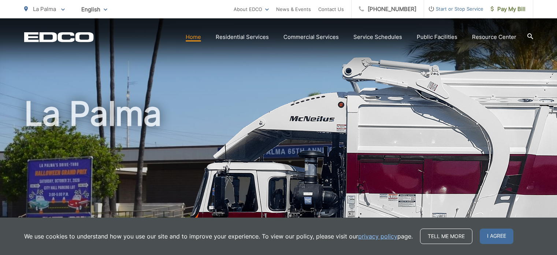  Describe the element at coordinates (193, 37) in the screenshot. I see `a: Home` at that location.